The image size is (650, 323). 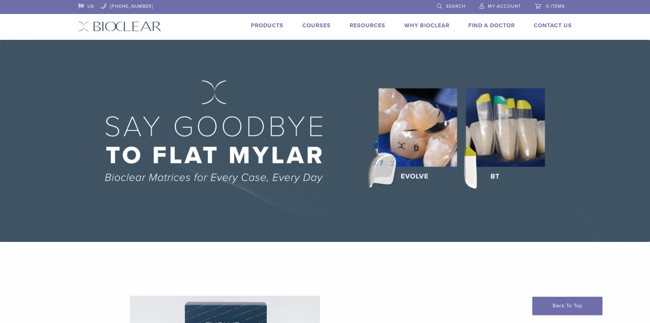 I want to click on a: Contact Us, so click(x=552, y=26).